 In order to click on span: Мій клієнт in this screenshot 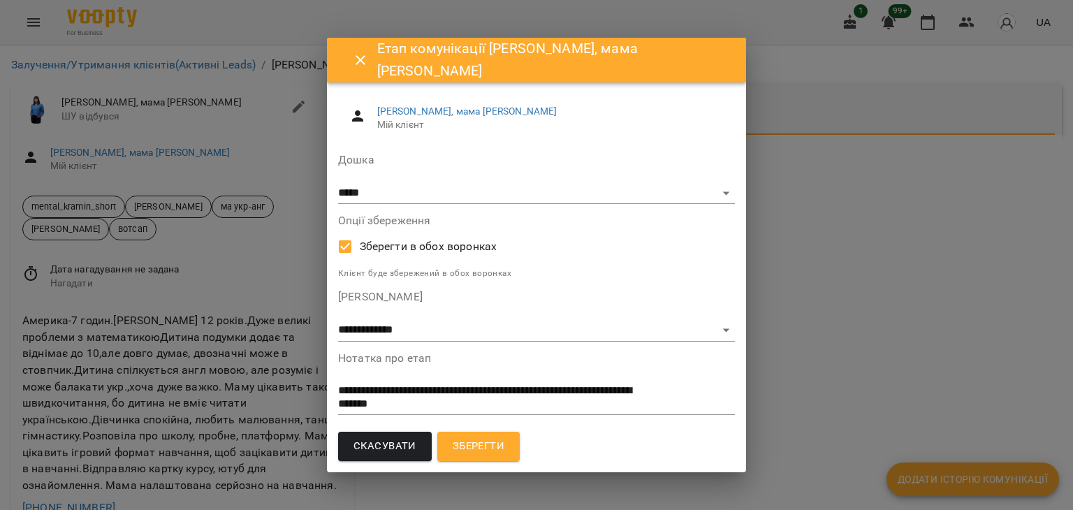, I will do `click(550, 125)`.